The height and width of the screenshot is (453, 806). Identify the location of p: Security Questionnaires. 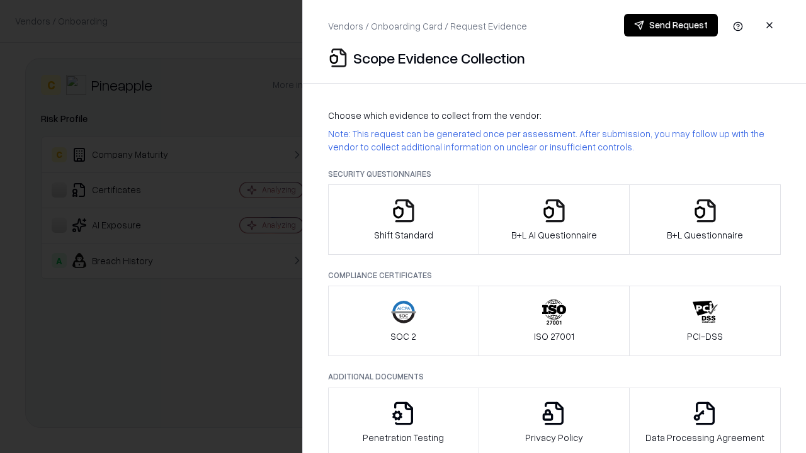
(554, 174).